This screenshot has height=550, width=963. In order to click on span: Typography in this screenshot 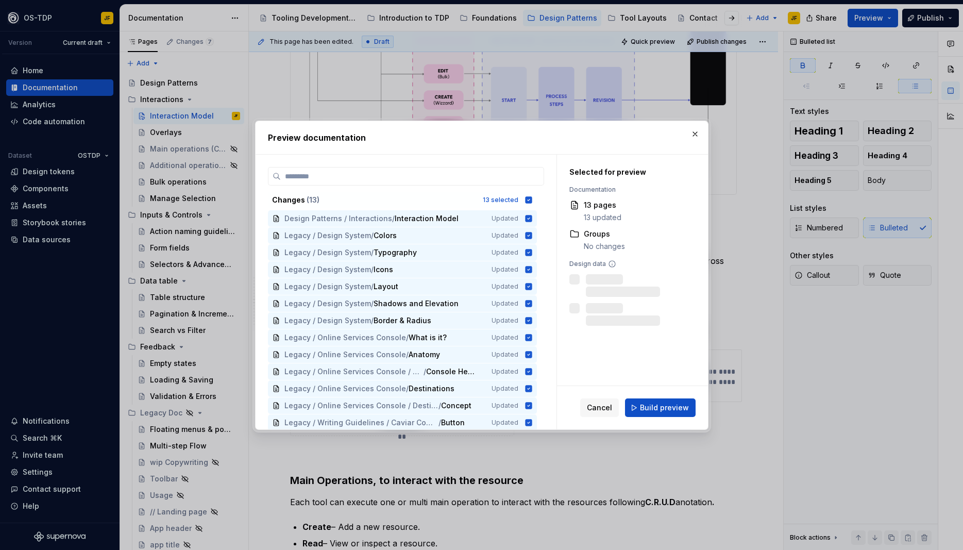, I will do `click(395, 252)`.